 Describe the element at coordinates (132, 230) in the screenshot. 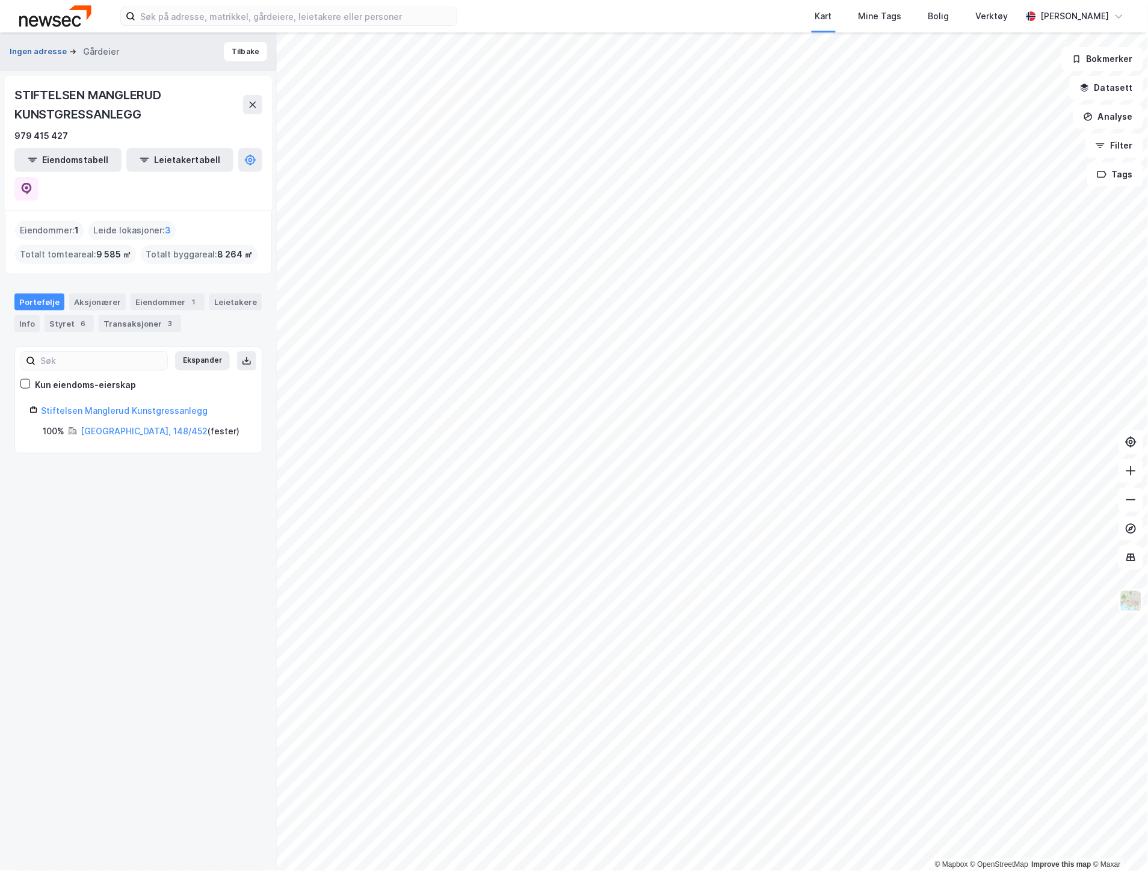

I see `div: Leide lokasjoner :` at that location.